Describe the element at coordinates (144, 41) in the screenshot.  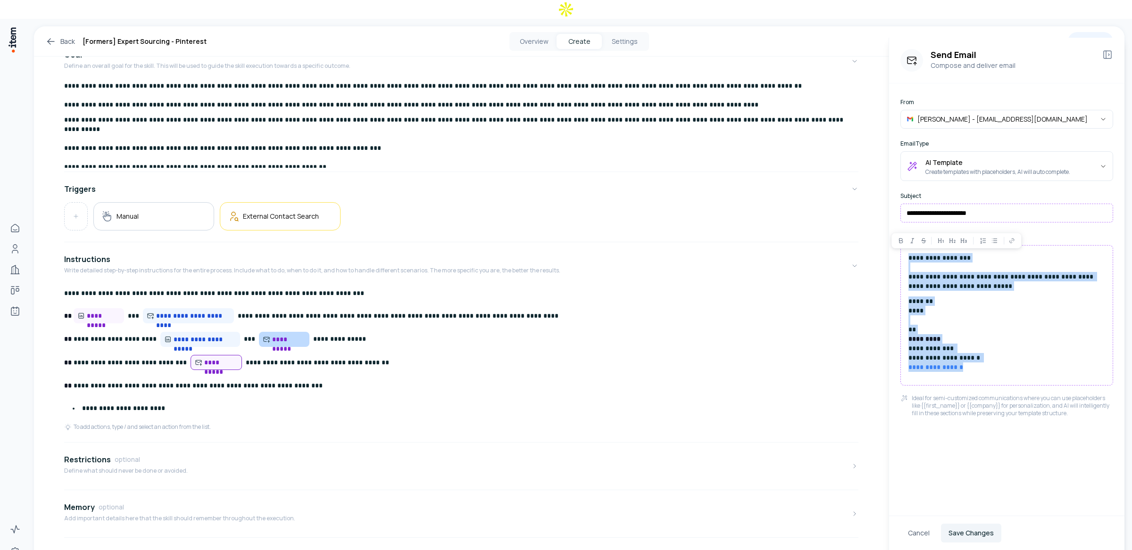
I see `h1: [Formers] Expert Sourcing - Pinterest` at that location.